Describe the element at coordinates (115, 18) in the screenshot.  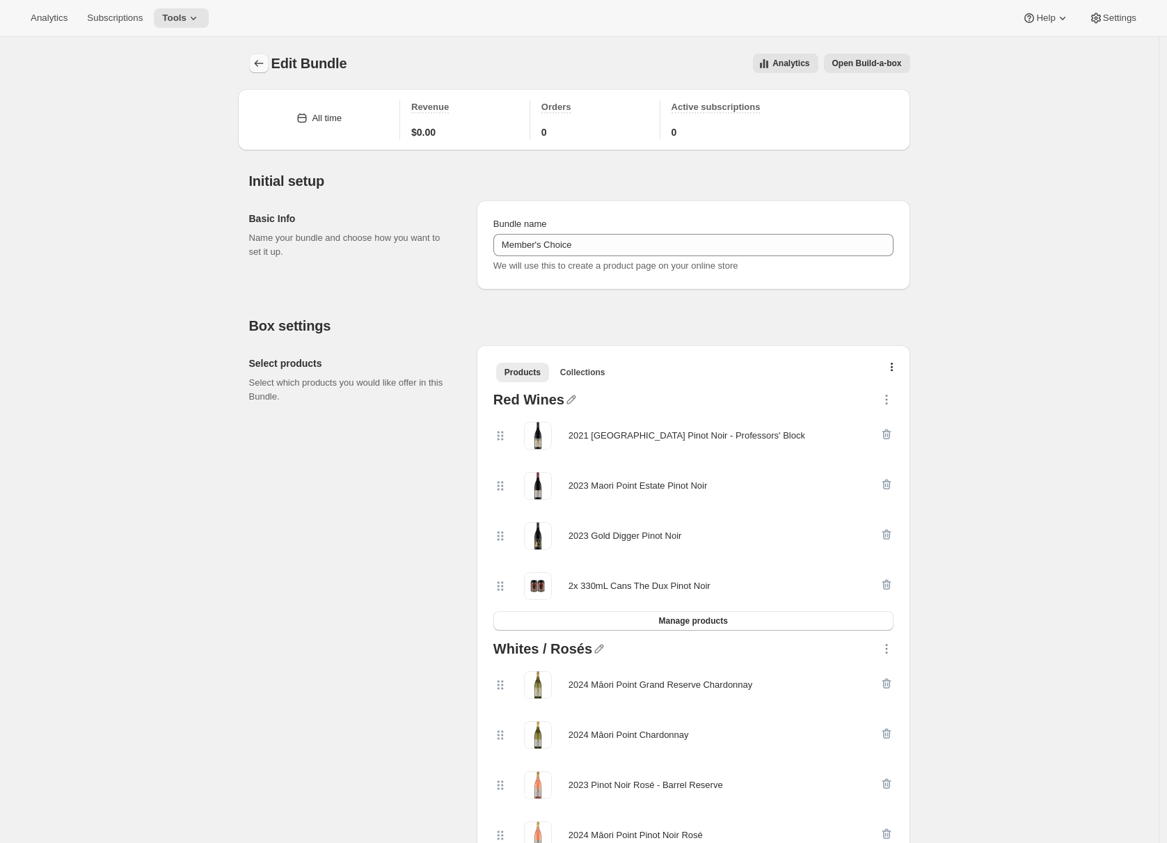
I see `button: Subscriptions` at that location.